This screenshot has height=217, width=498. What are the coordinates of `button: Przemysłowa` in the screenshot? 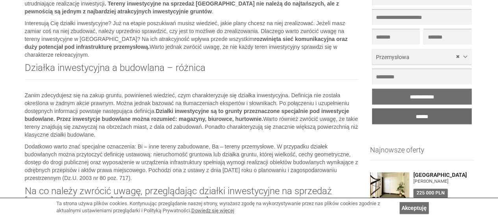 It's located at (422, 57).